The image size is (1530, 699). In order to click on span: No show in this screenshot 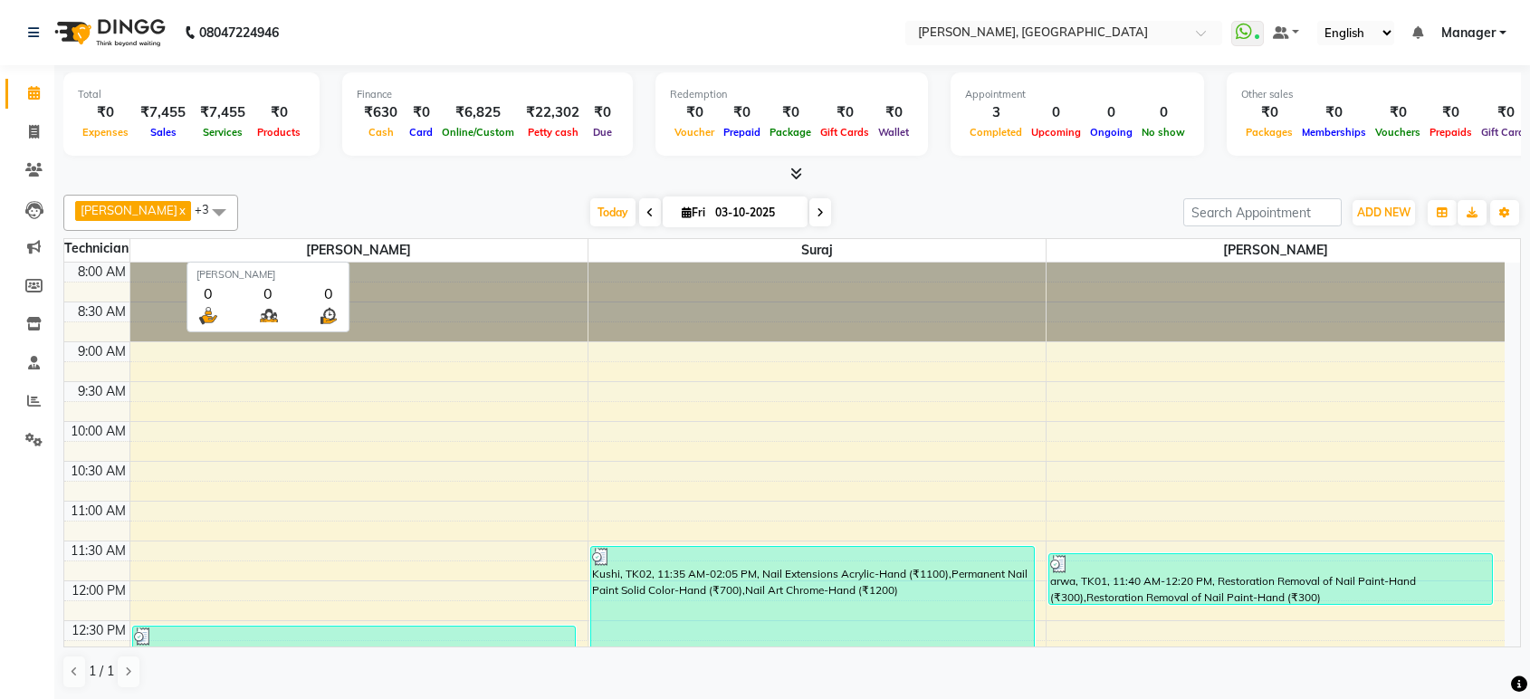, I will do `click(1164, 132)`.